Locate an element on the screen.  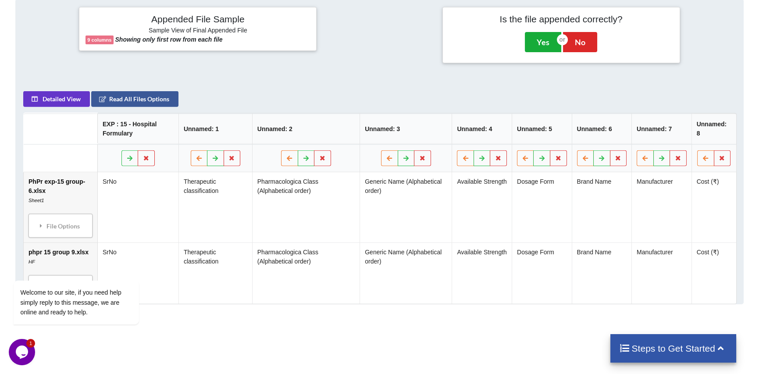
h4: Appended File Sample is located at coordinates (198, 20).